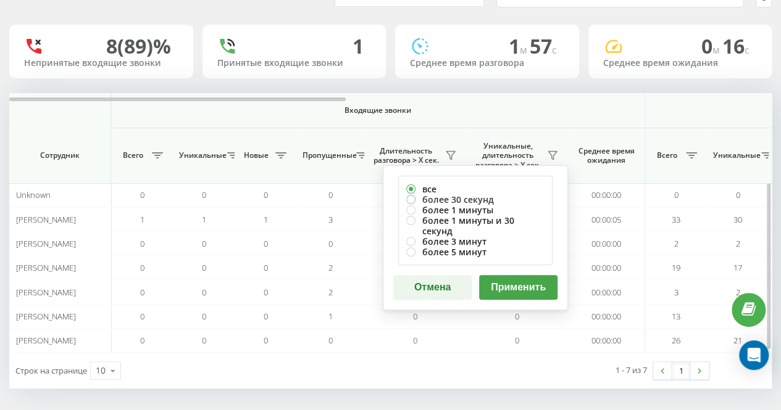 The height and width of the screenshot is (410, 781). I want to click on label: более 30 секунд, so click(475, 199).